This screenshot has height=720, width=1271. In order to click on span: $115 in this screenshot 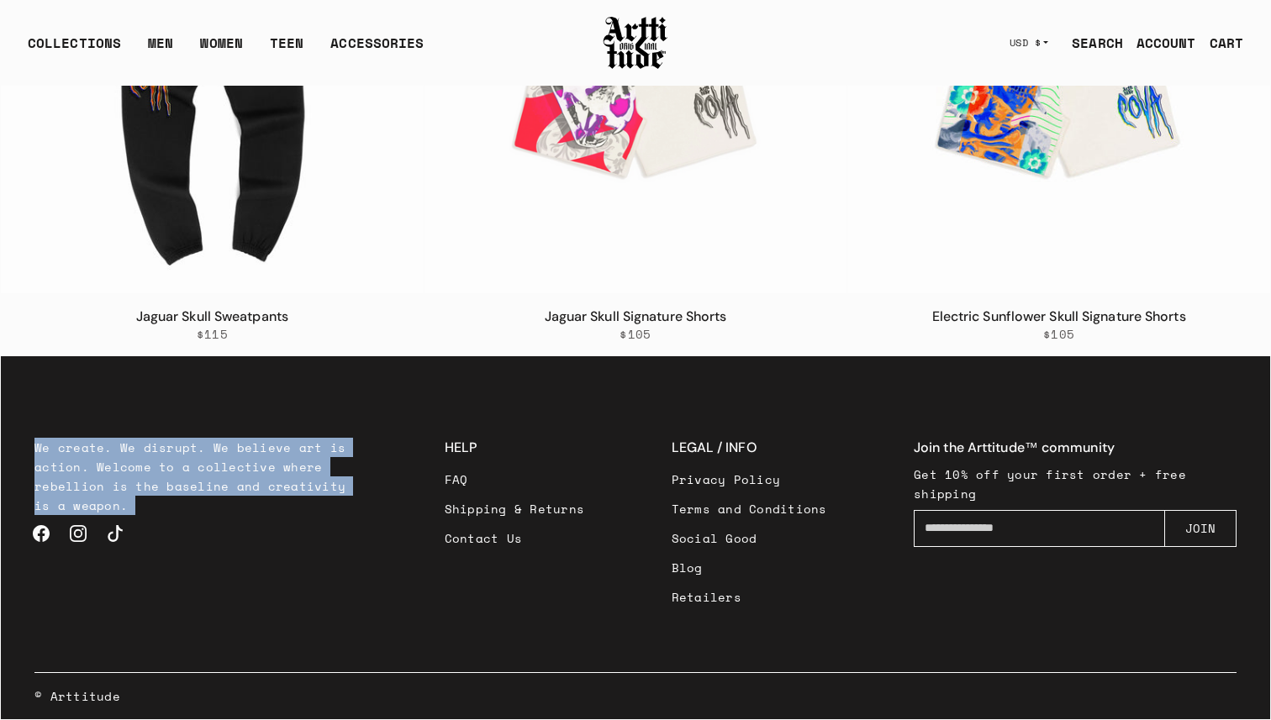, I will do `click(212, 334)`.